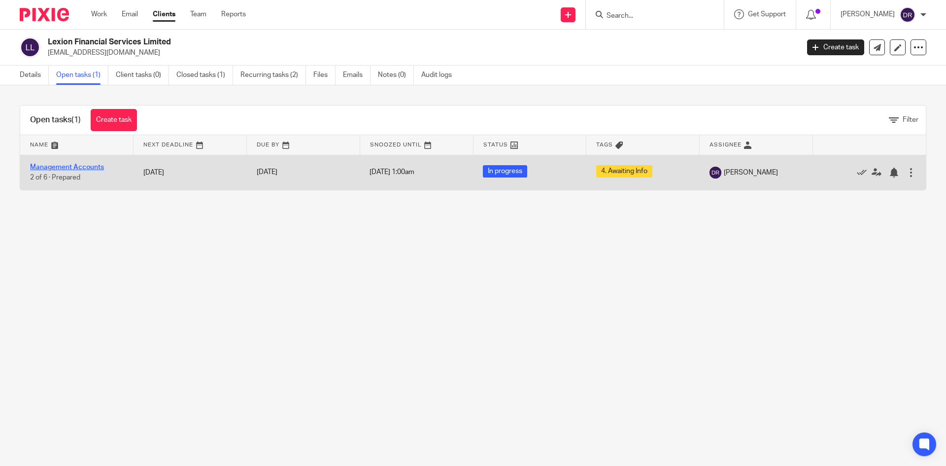 This screenshot has width=946, height=466. What do you see at coordinates (67, 167) in the screenshot?
I see `a: Management Accounts` at bounding box center [67, 167].